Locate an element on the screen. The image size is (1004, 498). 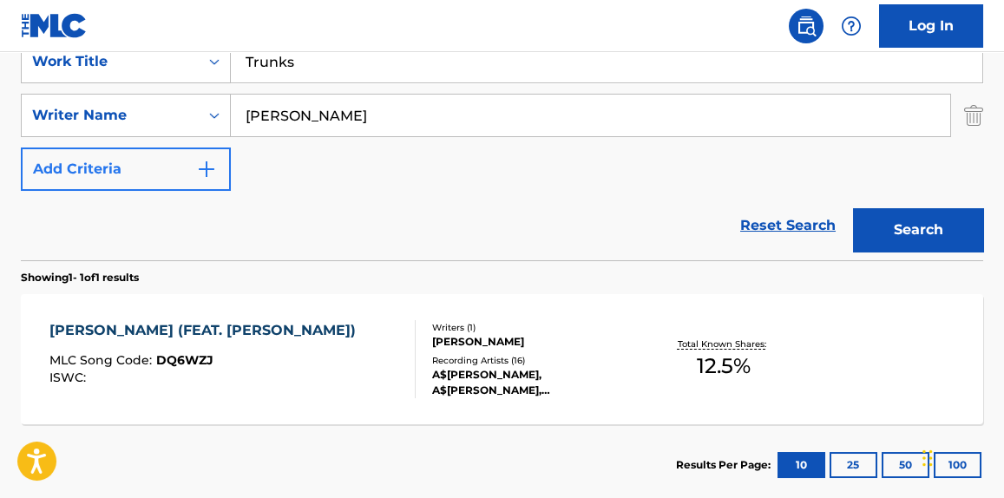
a: Log In is located at coordinates (931, 26).